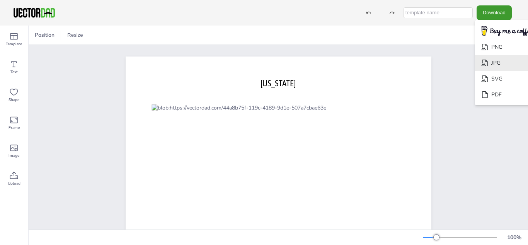 The width and height of the screenshot is (528, 245). Describe the element at coordinates (44, 35) in the screenshot. I see `span: Position` at that location.